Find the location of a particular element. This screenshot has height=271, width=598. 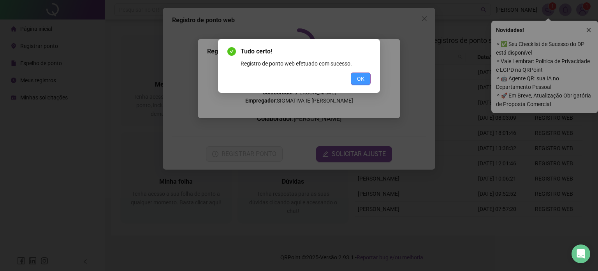

span: Tudo certo! is located at coordinates (306, 51).